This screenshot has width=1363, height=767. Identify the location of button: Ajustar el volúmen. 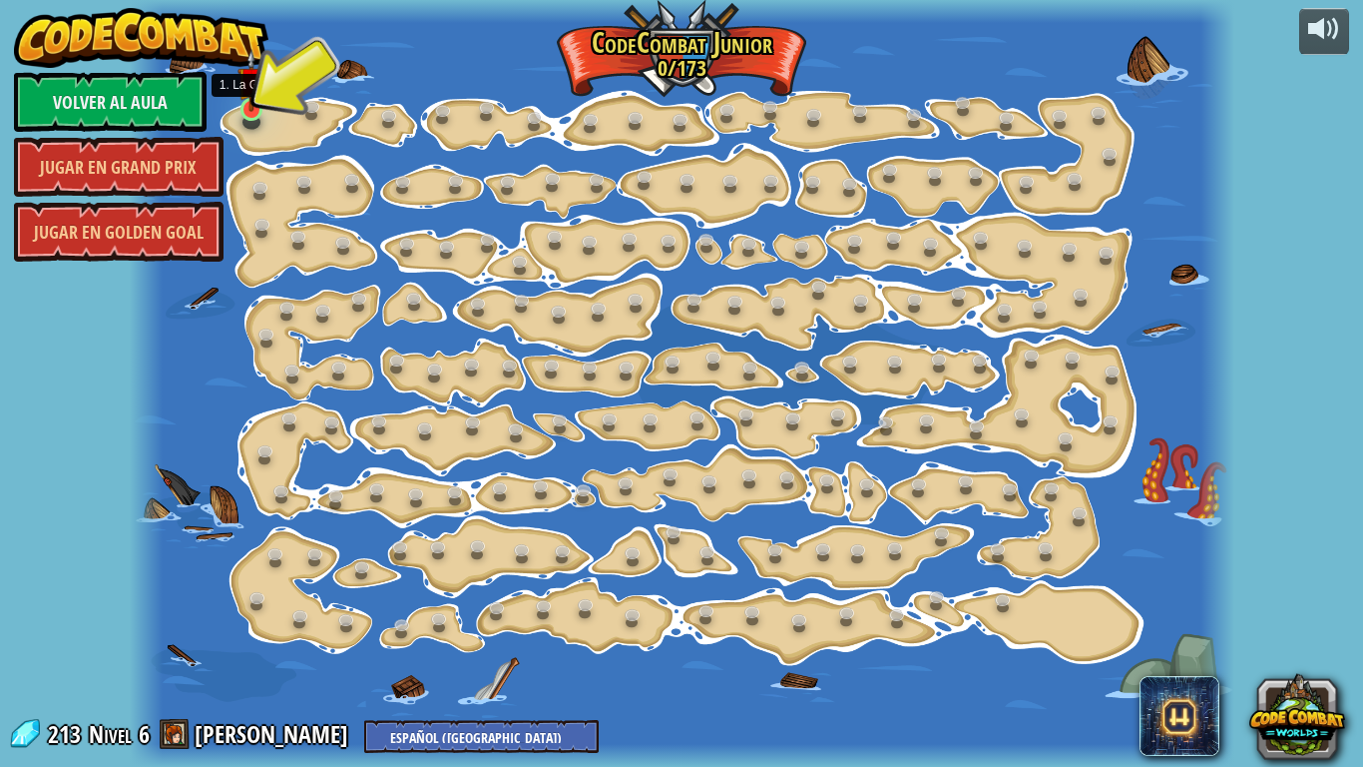
(1325, 31).